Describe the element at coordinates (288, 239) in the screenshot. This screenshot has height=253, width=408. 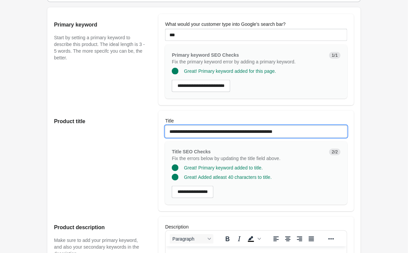
I see `button: Align center` at that location.